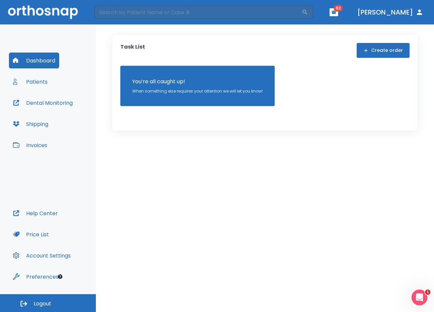  Describe the element at coordinates (36, 276) in the screenshot. I see `button: Preferences` at that location.